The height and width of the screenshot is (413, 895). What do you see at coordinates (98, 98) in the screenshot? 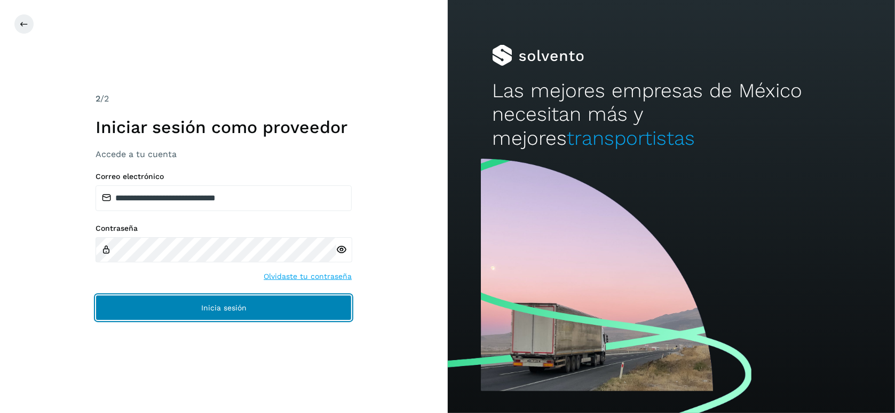
I see `span: 2` at bounding box center [98, 98].